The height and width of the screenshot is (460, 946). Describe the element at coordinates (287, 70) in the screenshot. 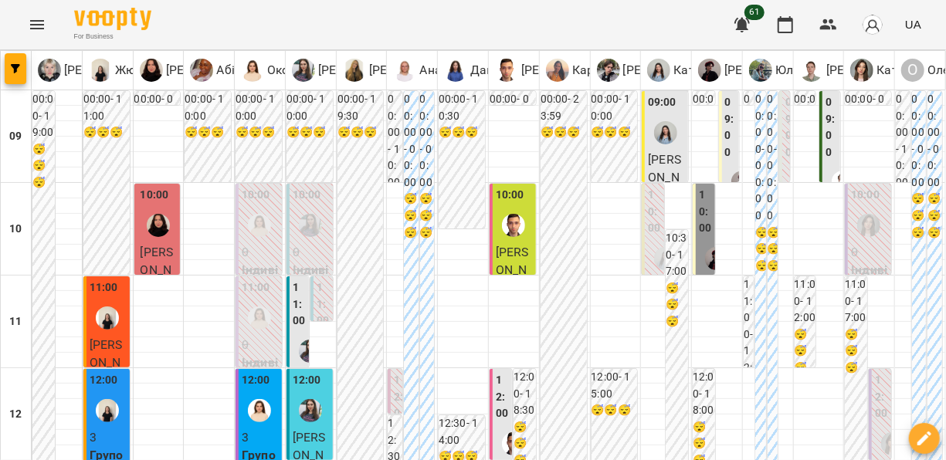

I see `p: Оксана` at that location.